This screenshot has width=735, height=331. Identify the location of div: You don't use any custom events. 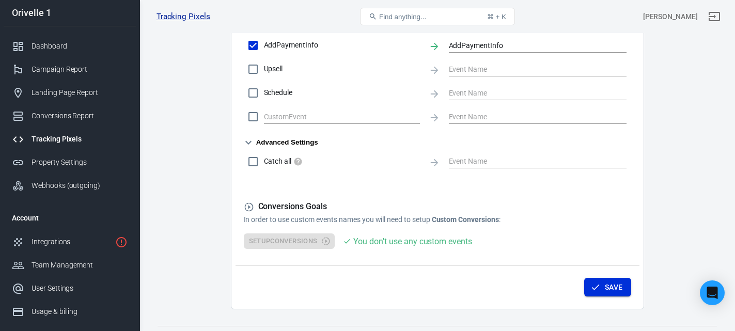
(412, 241).